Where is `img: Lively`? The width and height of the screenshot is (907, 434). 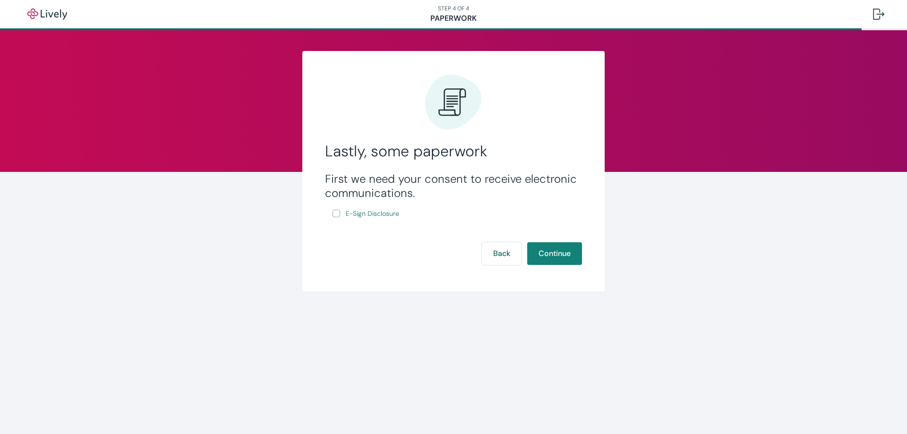 img: Lively is located at coordinates (47, 14).